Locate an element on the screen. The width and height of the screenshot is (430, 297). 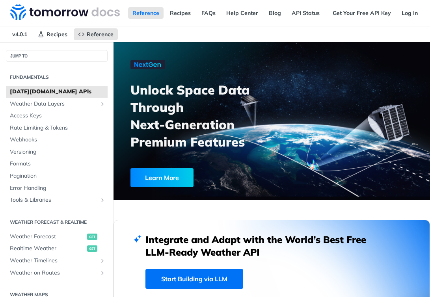
span: Webhooks is located at coordinates (57, 140).